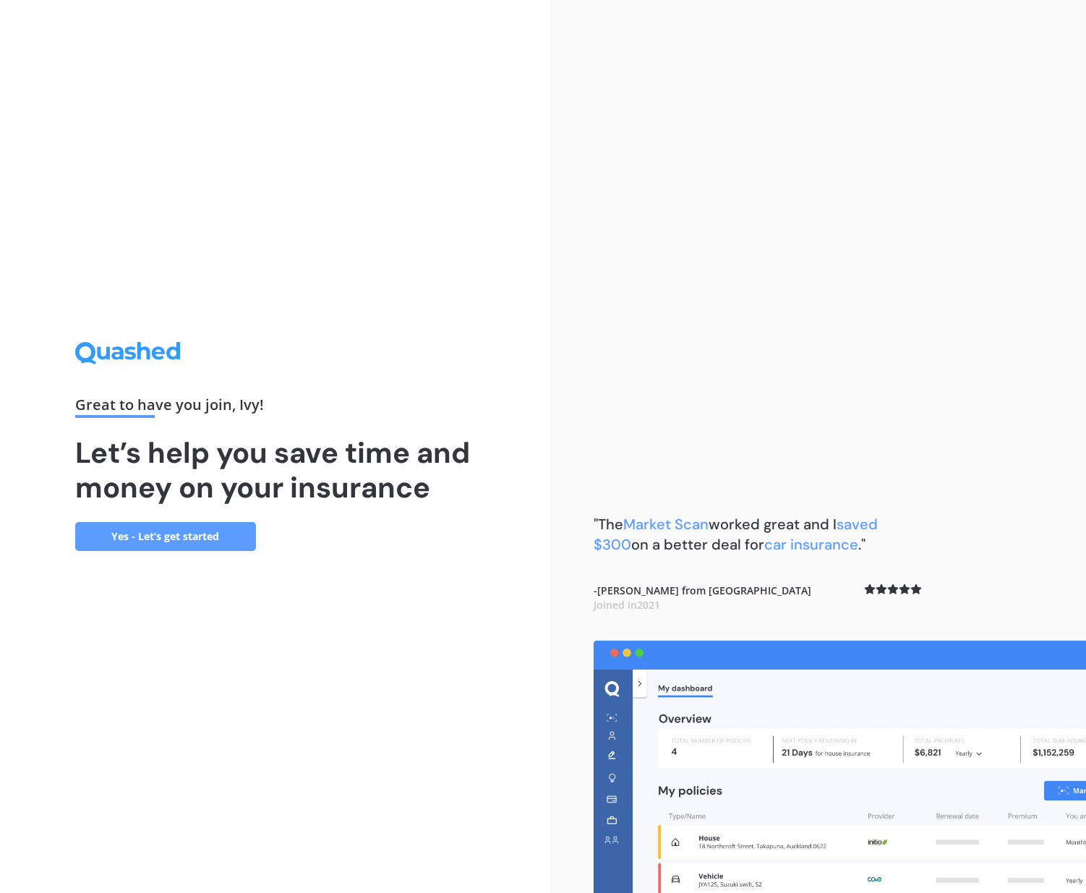  I want to click on b: "The worked great and I on a better deal for .", so click(735, 534).